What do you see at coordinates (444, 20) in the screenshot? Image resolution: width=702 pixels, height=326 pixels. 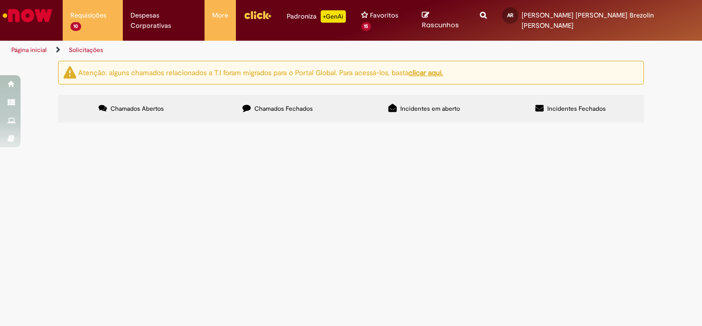 I see `a: Rascunhos` at bounding box center [444, 20].